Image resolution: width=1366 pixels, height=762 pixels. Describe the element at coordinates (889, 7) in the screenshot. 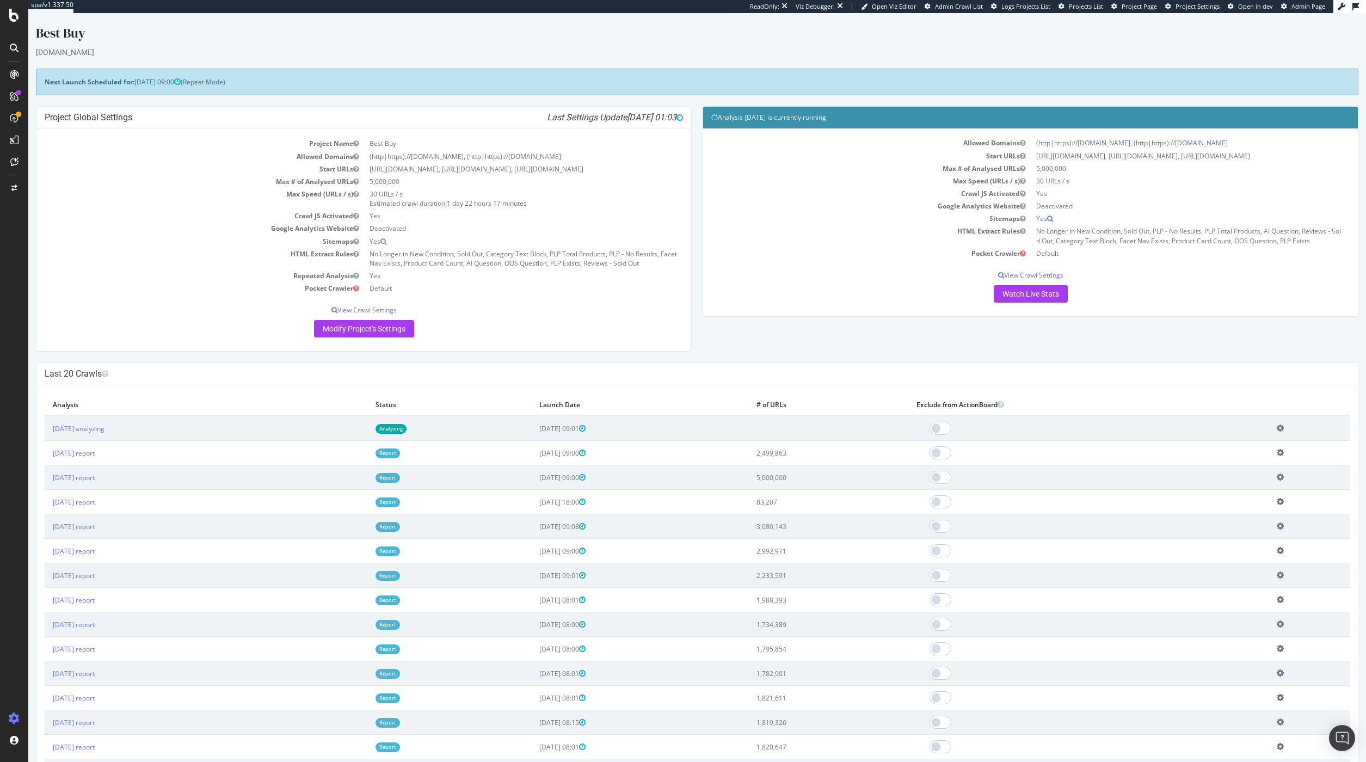

I see `a: Open Viz Editor` at that location.